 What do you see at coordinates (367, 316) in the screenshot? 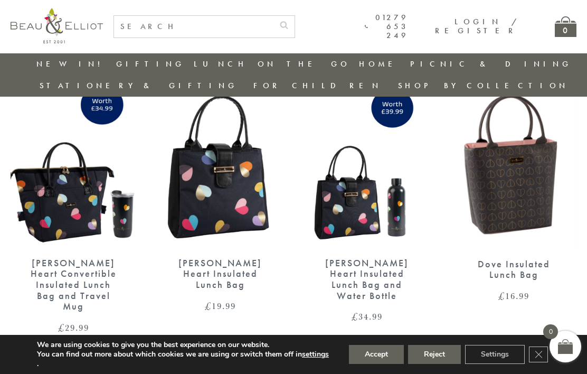
I see `bdi: 34.99` at bounding box center [367, 316].